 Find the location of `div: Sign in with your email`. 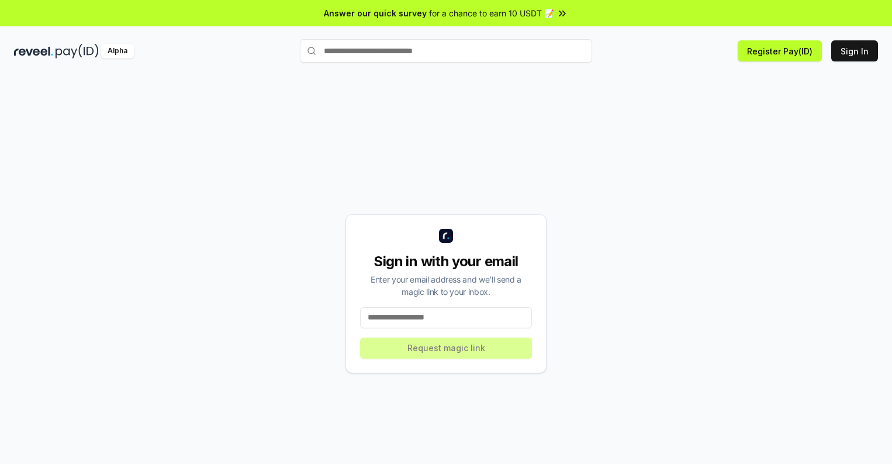

div: Sign in with your email is located at coordinates (446, 261).